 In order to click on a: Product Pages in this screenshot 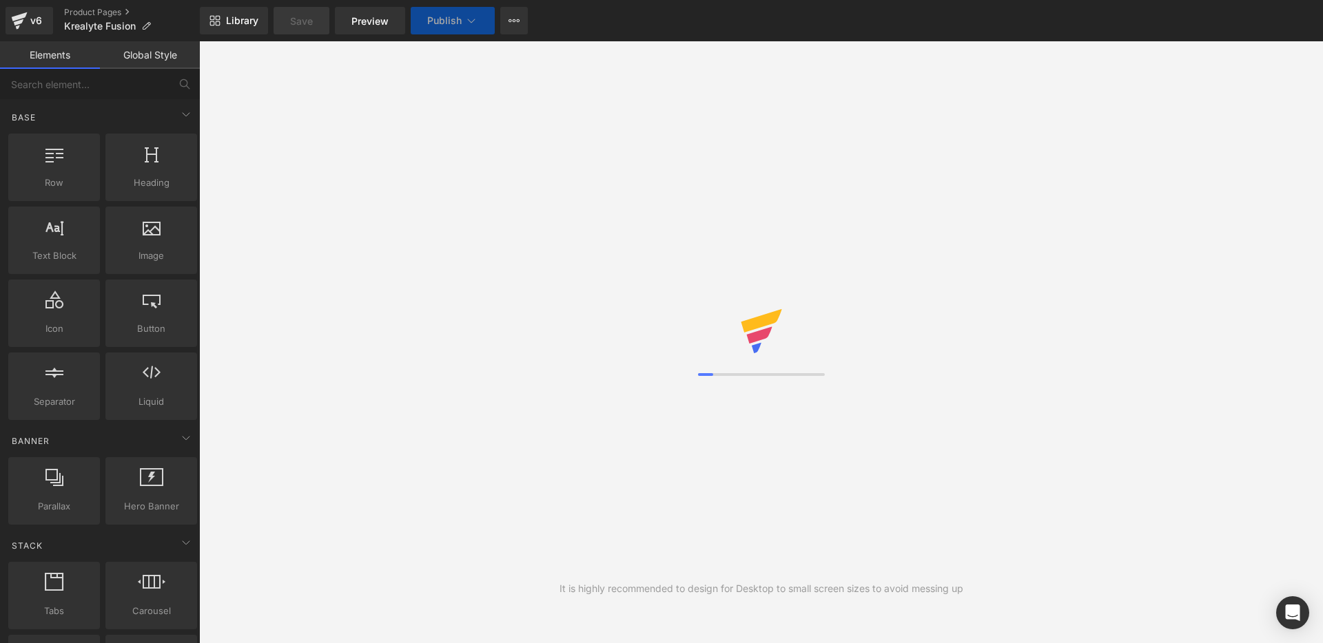, I will do `click(132, 12)`.